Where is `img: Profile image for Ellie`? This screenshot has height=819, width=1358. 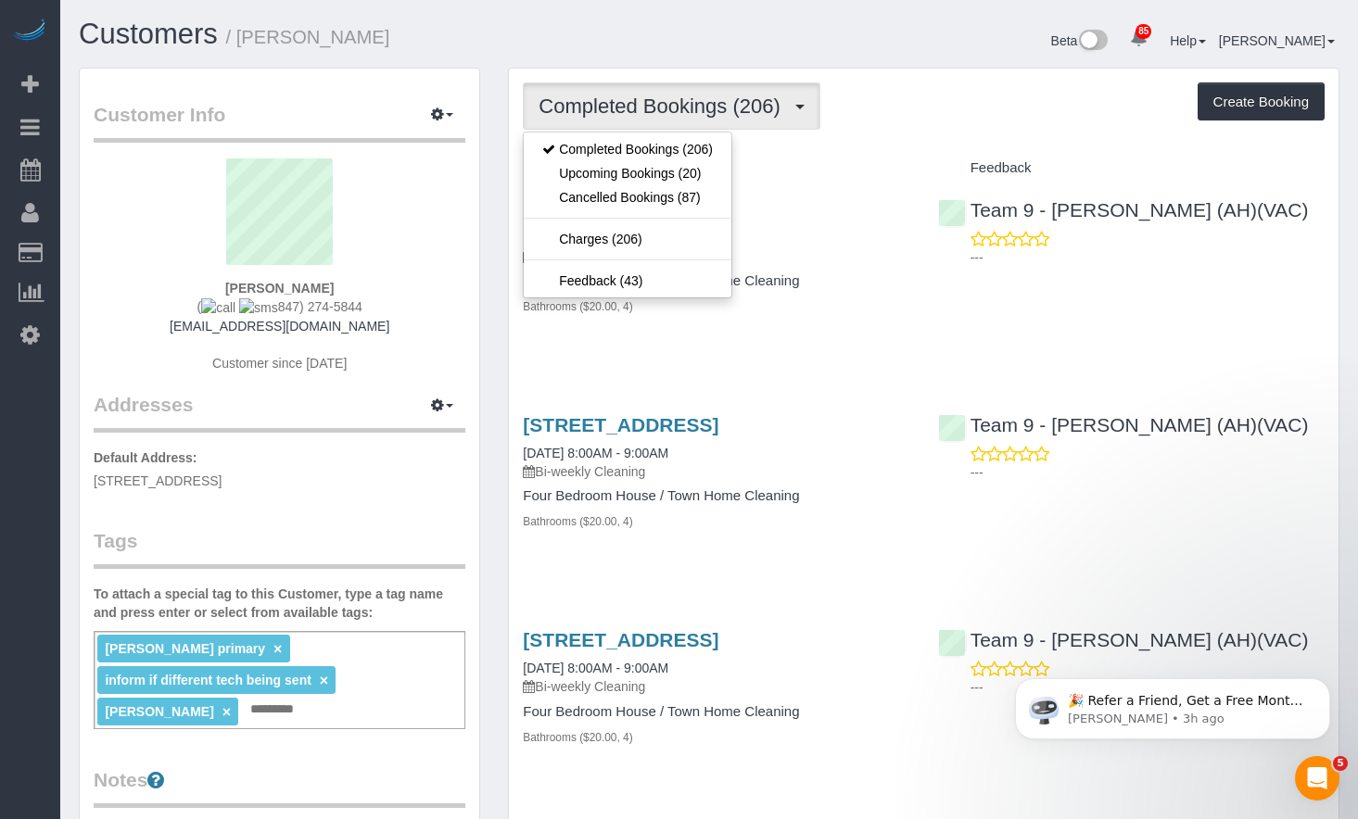
img: Profile image for Ellie is located at coordinates (57, 70).